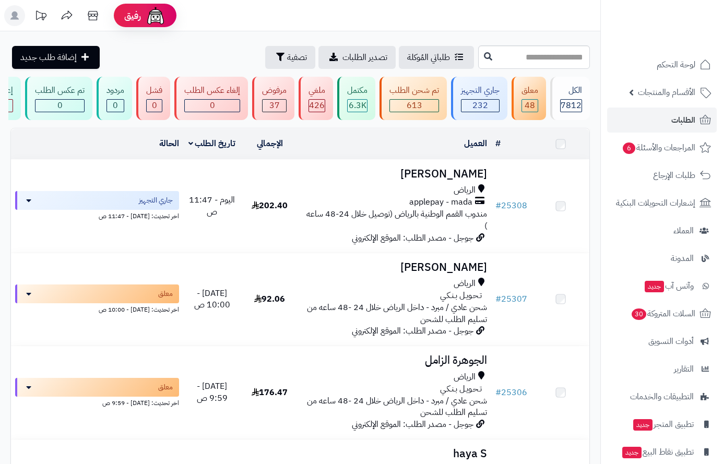 This screenshot has height=464, width=723. I want to click on a: وآتس آبجديد, so click(662, 286).